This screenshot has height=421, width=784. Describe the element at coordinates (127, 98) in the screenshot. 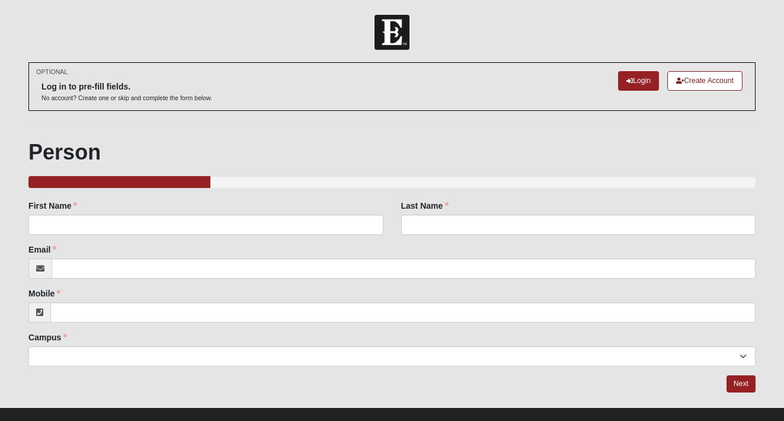

I see `p: No account? Create one or skip and complete the form below.` at that location.